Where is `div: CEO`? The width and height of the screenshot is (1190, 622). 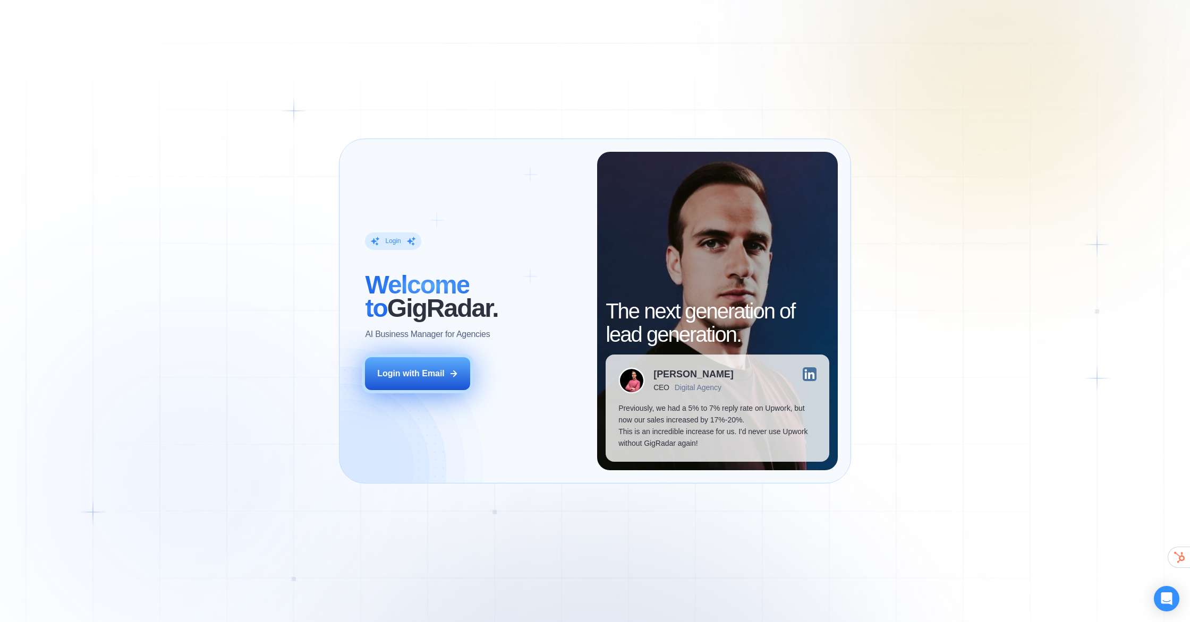 div: CEO is located at coordinates (661, 388).